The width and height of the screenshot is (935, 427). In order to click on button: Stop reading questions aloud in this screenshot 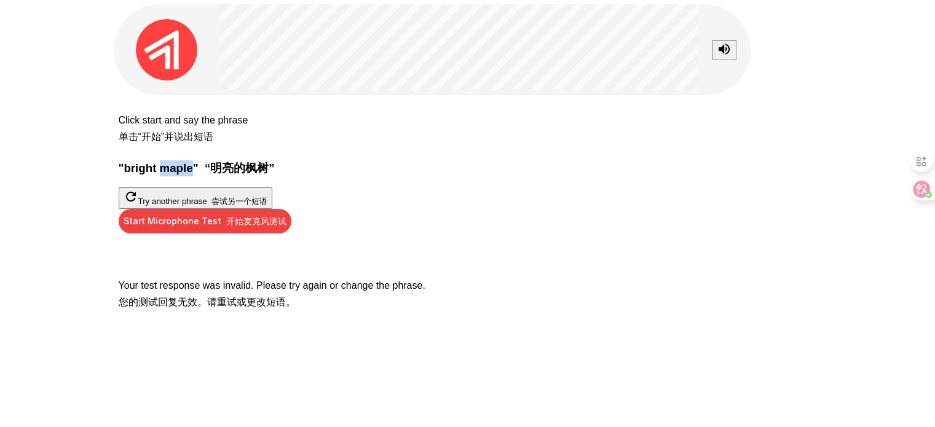, I will do `click(725, 50)`.